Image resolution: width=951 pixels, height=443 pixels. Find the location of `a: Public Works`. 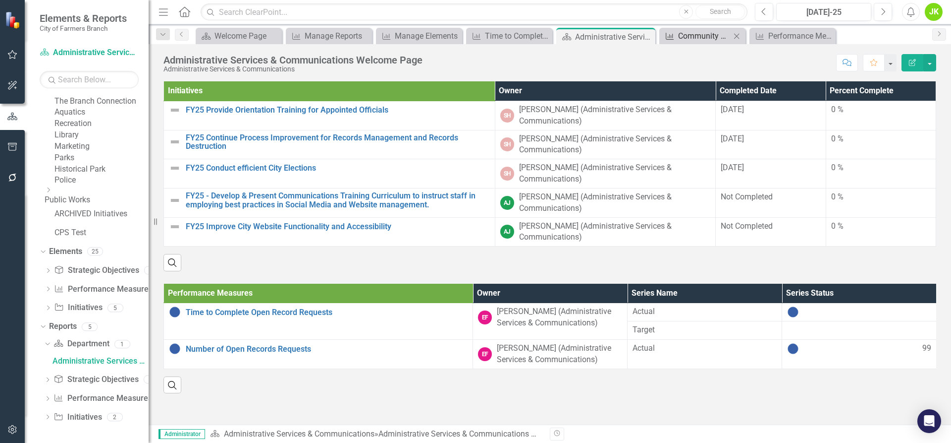

a: Public Works is located at coordinates (97, 200).